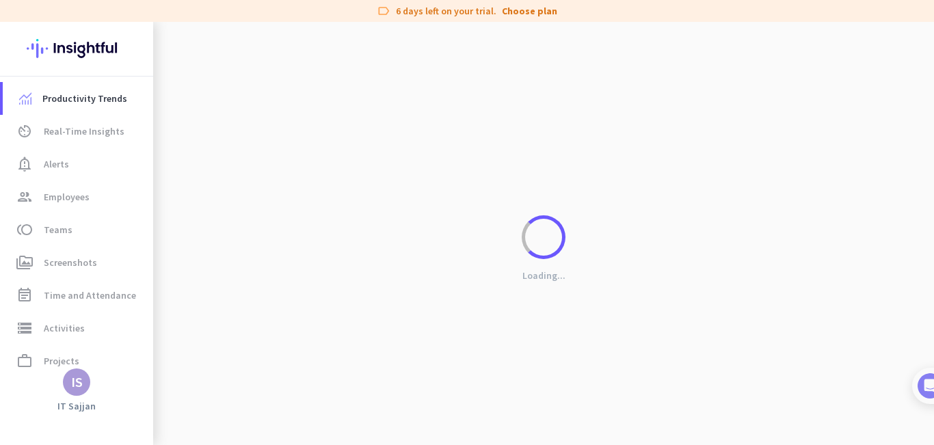 Image resolution: width=934 pixels, height=445 pixels. What do you see at coordinates (25, 295) in the screenshot?
I see `i: event_note` at bounding box center [25, 295].